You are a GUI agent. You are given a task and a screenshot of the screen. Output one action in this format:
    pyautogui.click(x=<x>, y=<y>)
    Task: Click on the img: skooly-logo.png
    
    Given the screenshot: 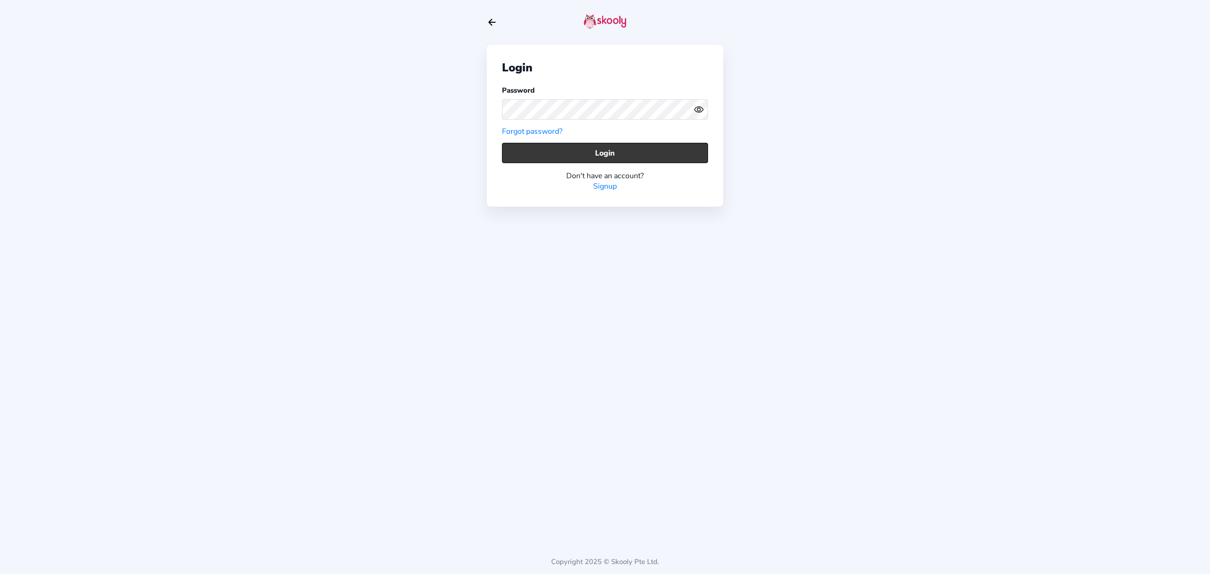 What is the action you would take?
    pyautogui.click(x=605, y=21)
    